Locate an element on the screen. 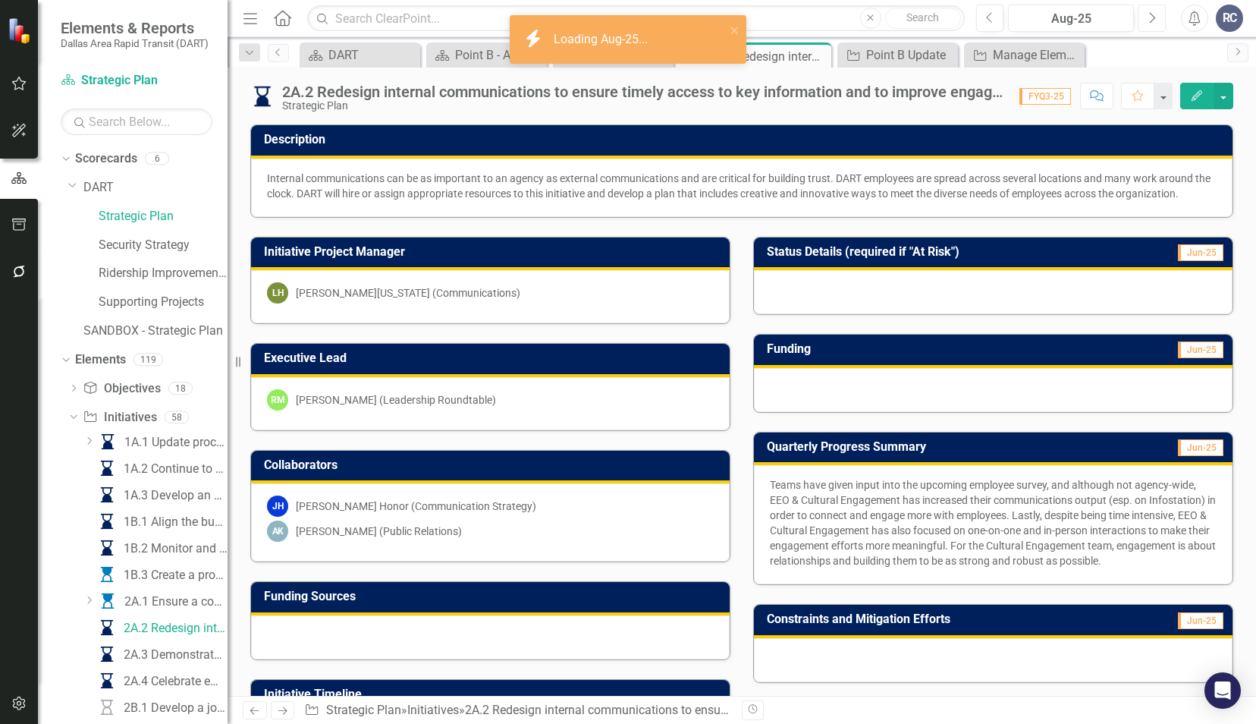  a: Scorecards is located at coordinates (106, 159).